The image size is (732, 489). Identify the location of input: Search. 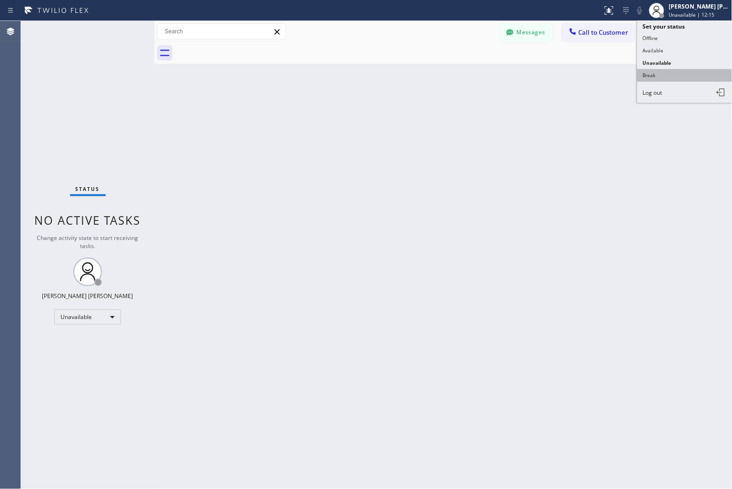
(222, 31).